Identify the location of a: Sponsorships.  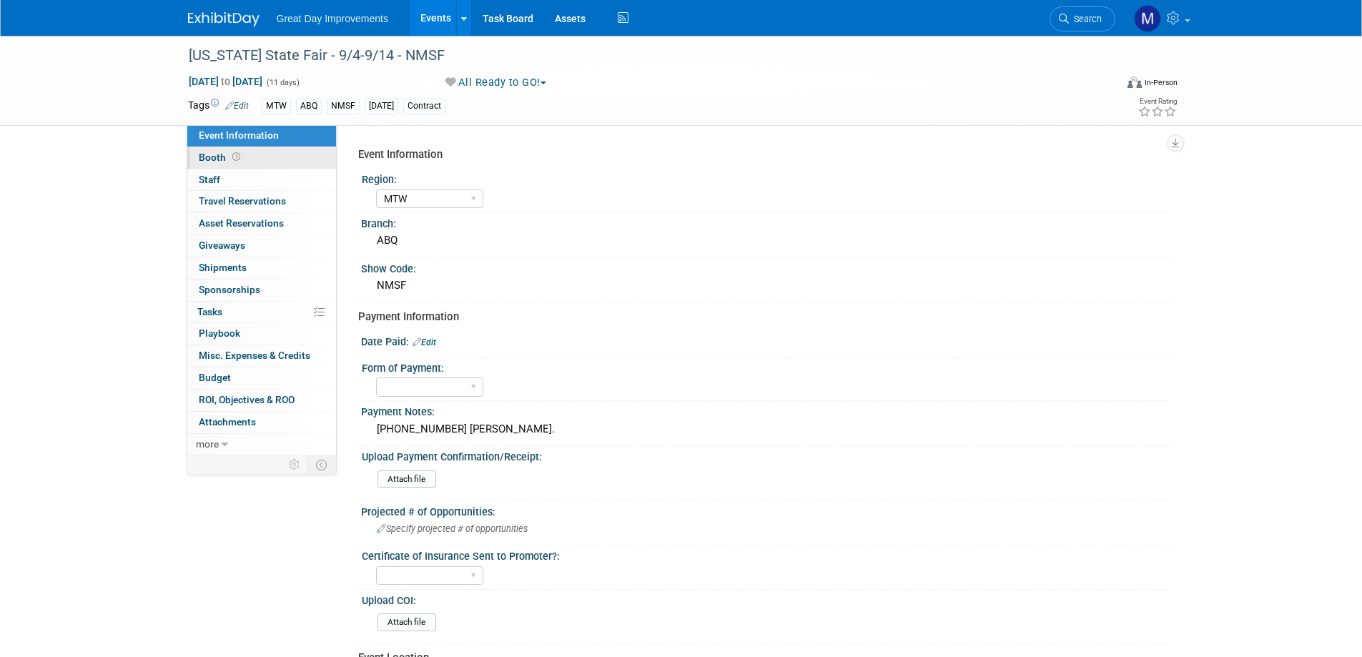
(262, 290).